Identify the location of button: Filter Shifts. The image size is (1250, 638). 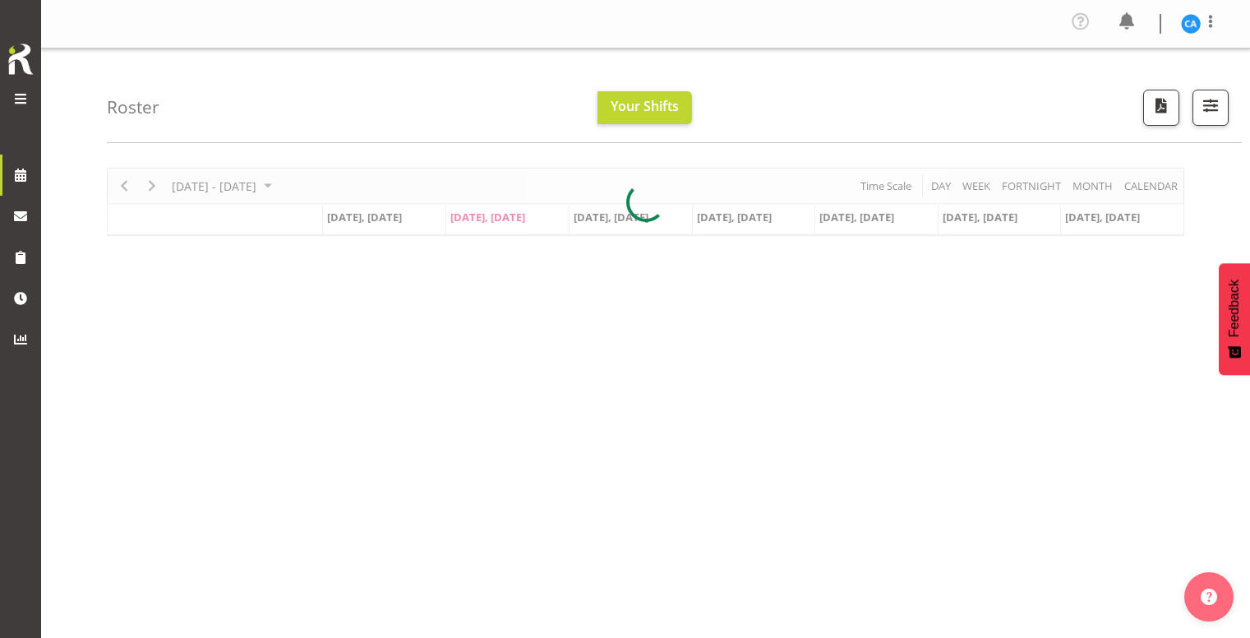
(1210, 108).